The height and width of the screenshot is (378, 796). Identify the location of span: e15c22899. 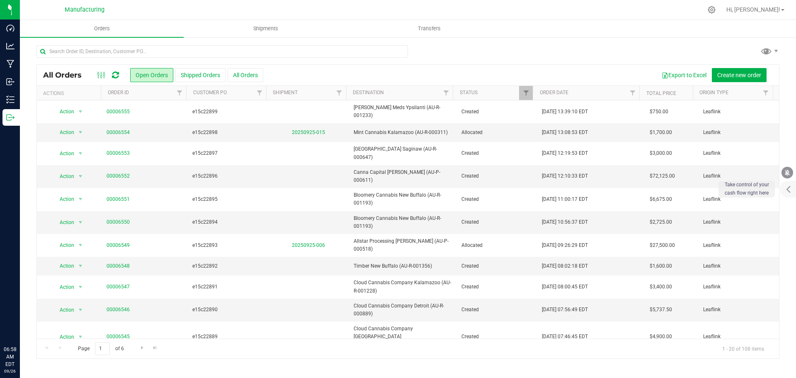
(228, 111).